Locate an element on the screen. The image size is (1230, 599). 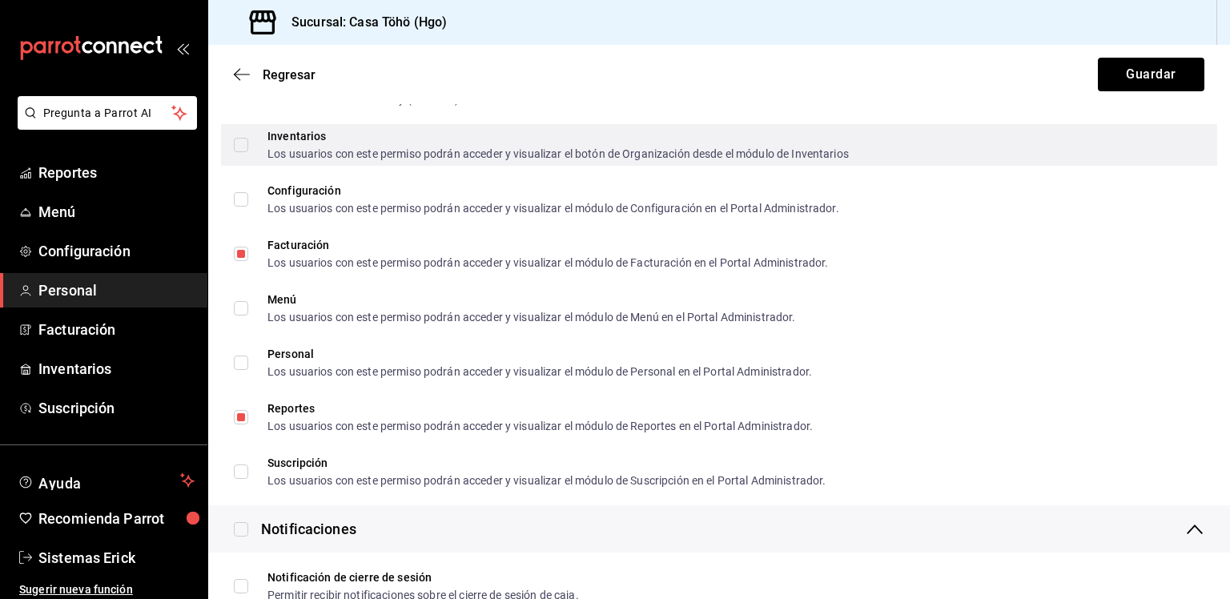
button: Pregunta a Parrot AI is located at coordinates (107, 113).